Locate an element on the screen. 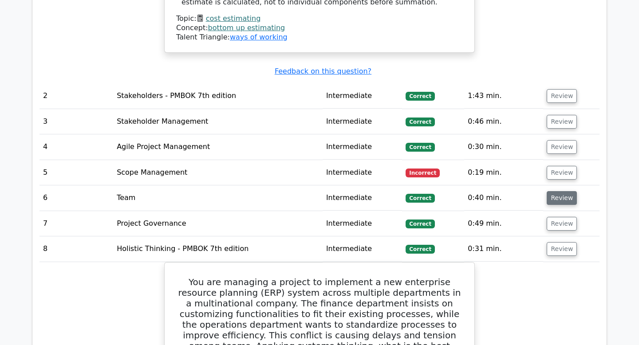  td: 0:19 min. is located at coordinates (504, 173).